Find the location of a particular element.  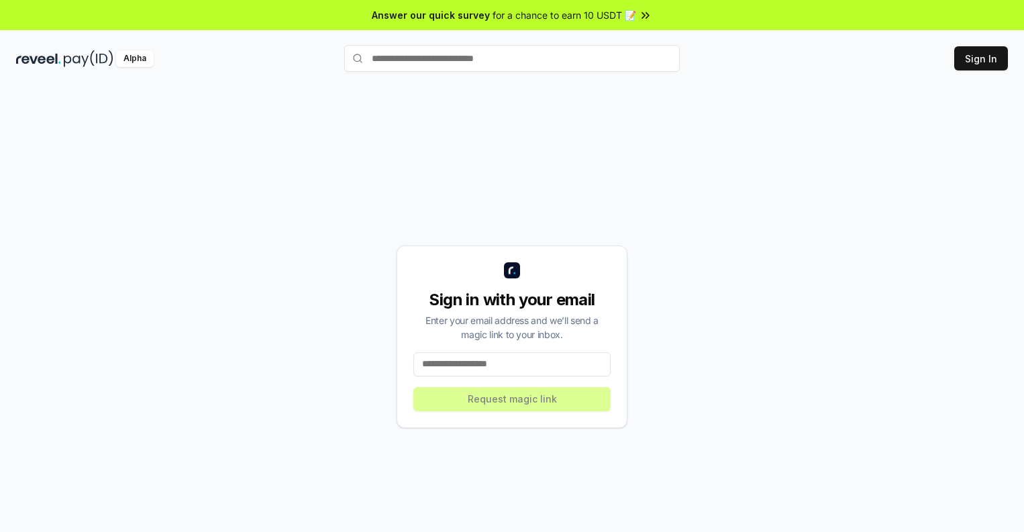

img: logo_small is located at coordinates (512, 271).